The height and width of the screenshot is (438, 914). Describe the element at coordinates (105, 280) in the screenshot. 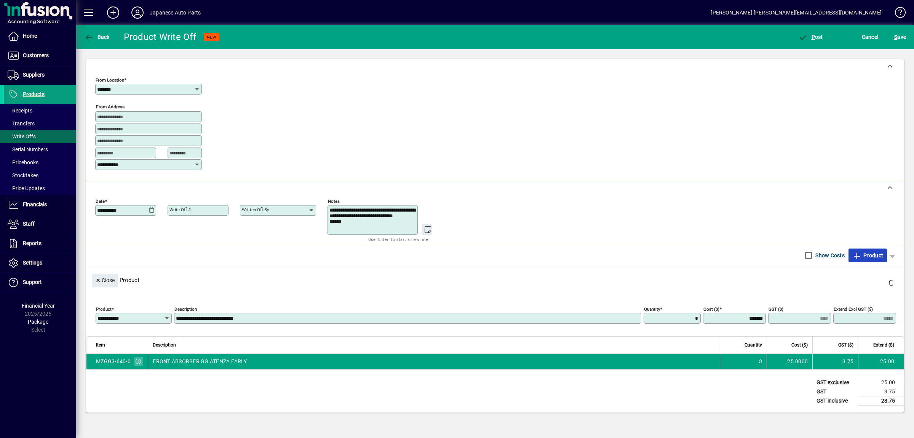

I see `app-page-header-button: Close` at that location.